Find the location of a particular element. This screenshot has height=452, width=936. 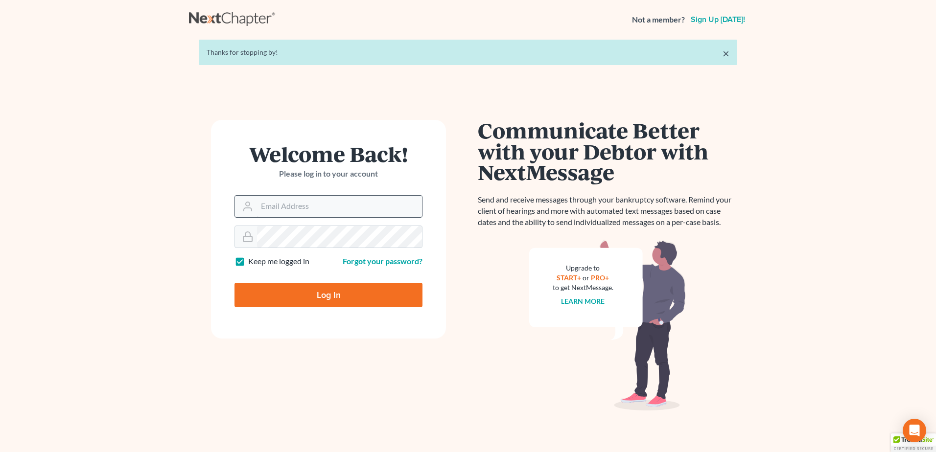

a: PRO+ is located at coordinates (600, 278).